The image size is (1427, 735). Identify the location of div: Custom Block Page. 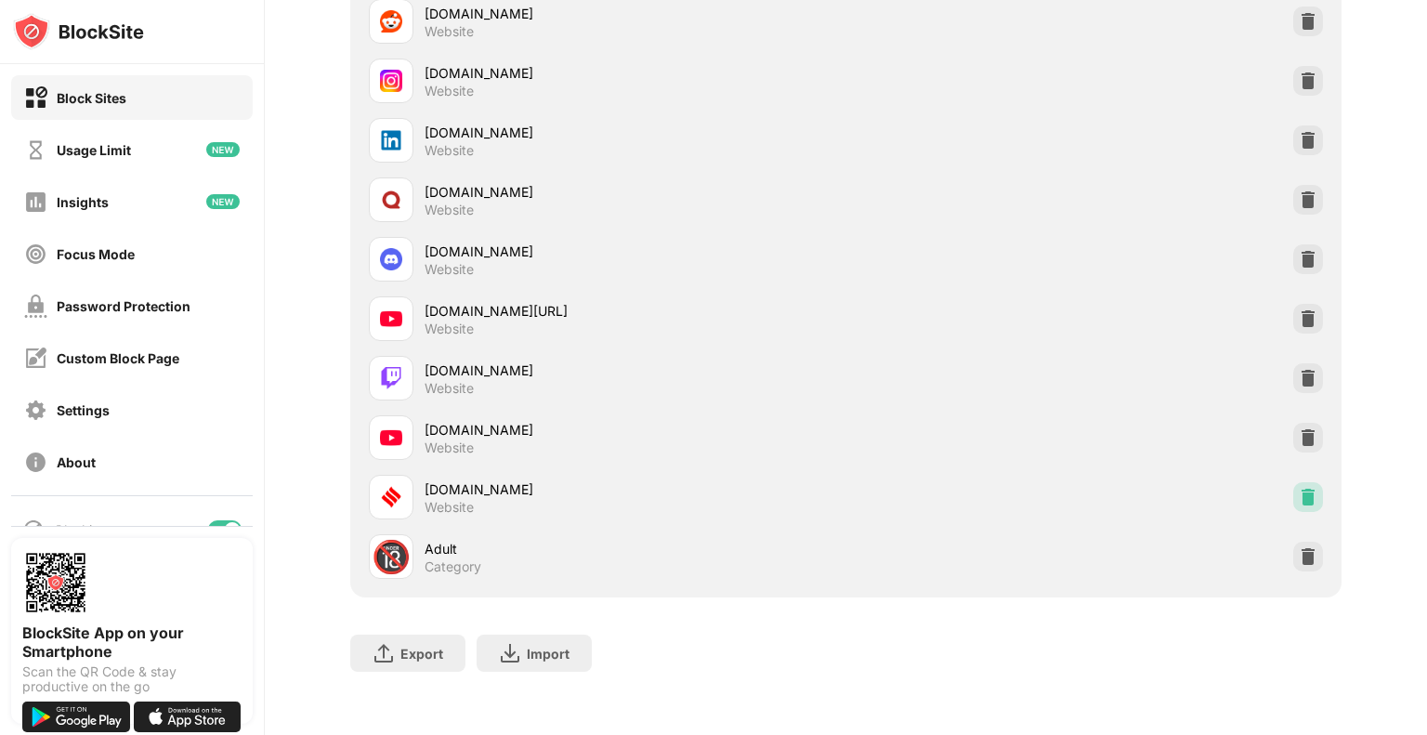
(118, 358).